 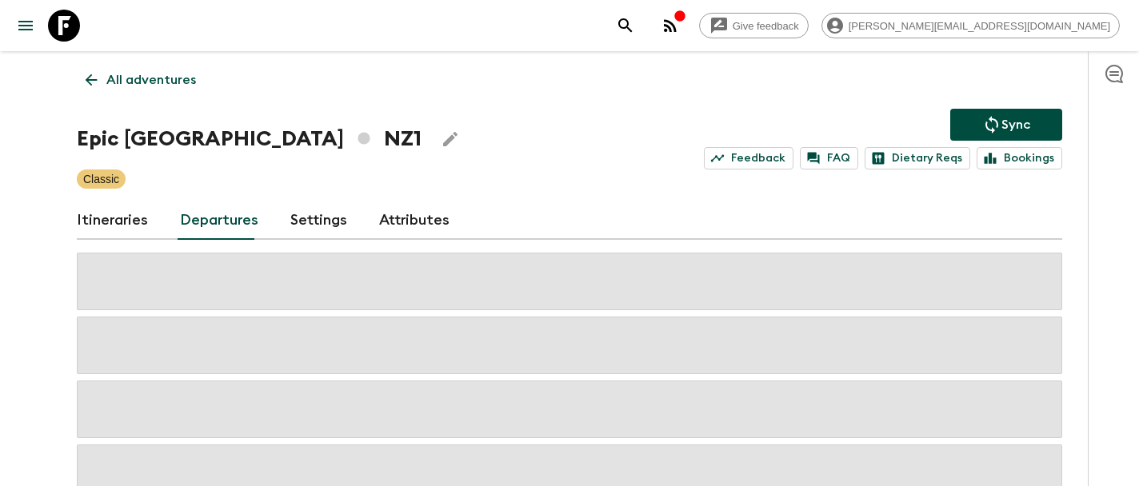 What do you see at coordinates (1016, 125) in the screenshot?
I see `p: Sync` at bounding box center [1016, 125].